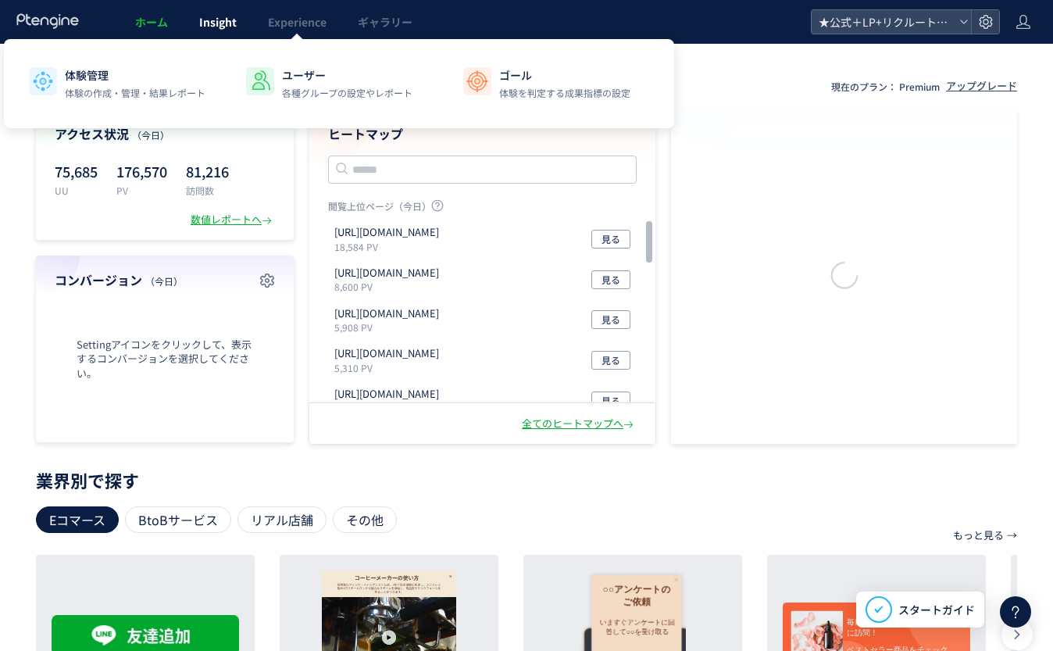 The height and width of the screenshot is (651, 1053). Describe the element at coordinates (135, 93) in the screenshot. I see `p: 体験の作成・管理・結果レポート` at that location.